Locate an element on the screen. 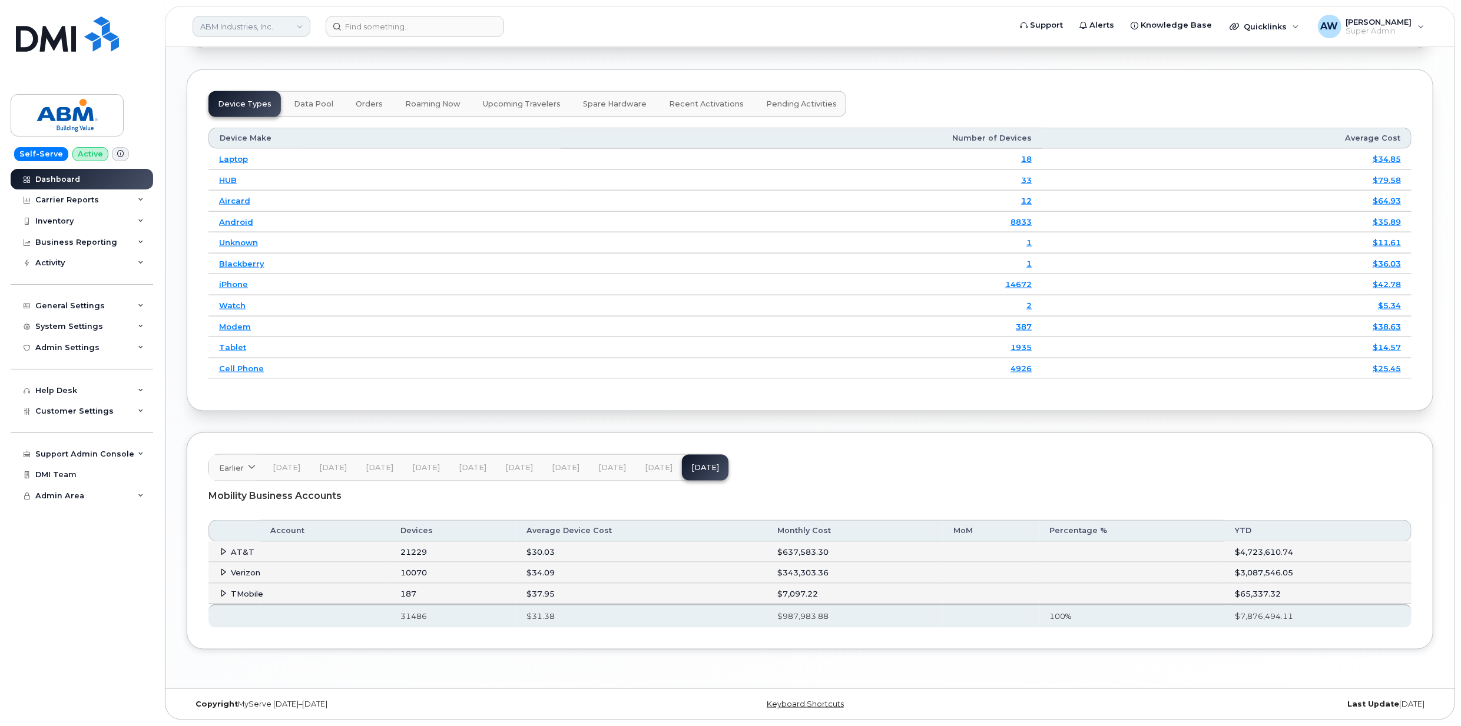 The width and height of the screenshot is (1461, 726). a: 387 is located at coordinates (1023, 327).